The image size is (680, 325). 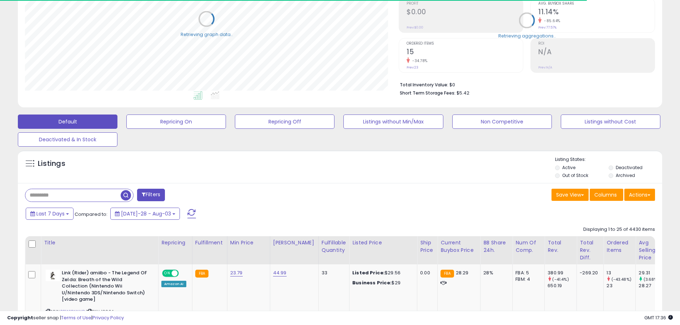 What do you see at coordinates (589, 273) in the screenshot?
I see `div: -269.20` at bounding box center [589, 273].